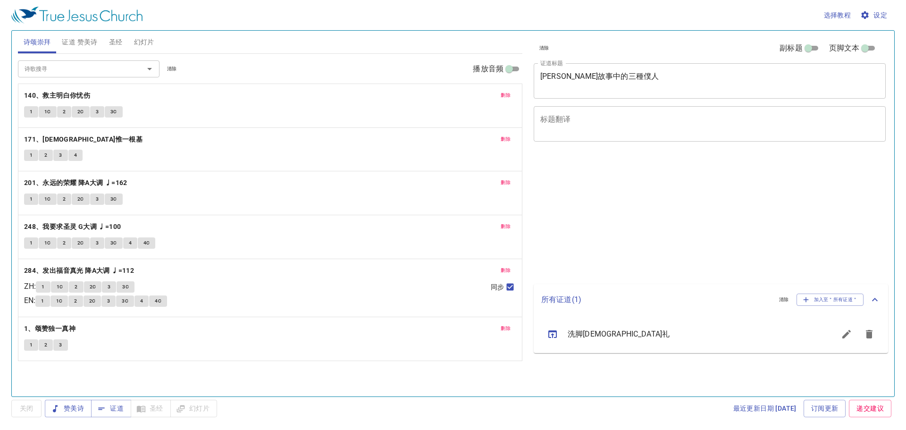  What do you see at coordinates (30, 286) in the screenshot?
I see `p: ZH :` at bounding box center [30, 286].